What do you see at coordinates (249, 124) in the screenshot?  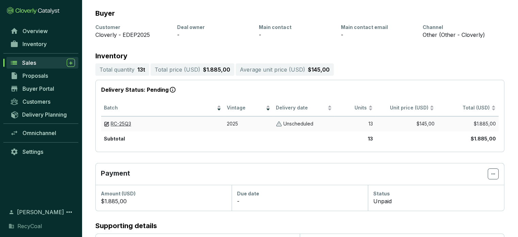 I see `td: 2025` at bounding box center [249, 124].